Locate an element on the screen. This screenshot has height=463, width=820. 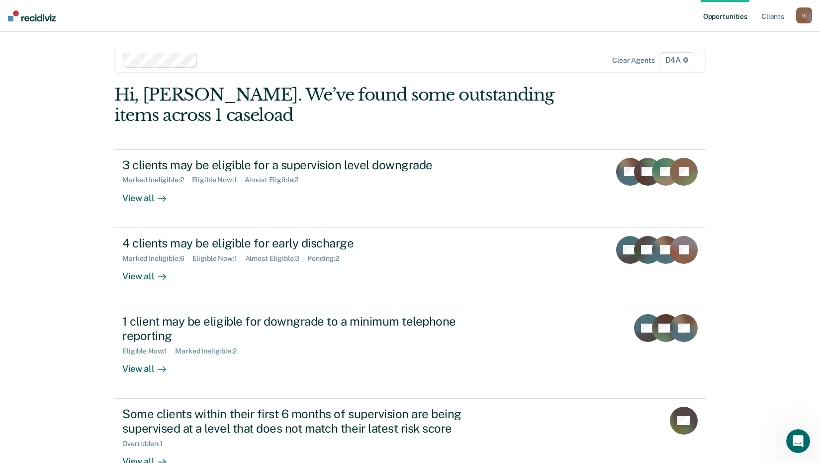
div: Almost Eligible : 2 is located at coordinates (276, 180).